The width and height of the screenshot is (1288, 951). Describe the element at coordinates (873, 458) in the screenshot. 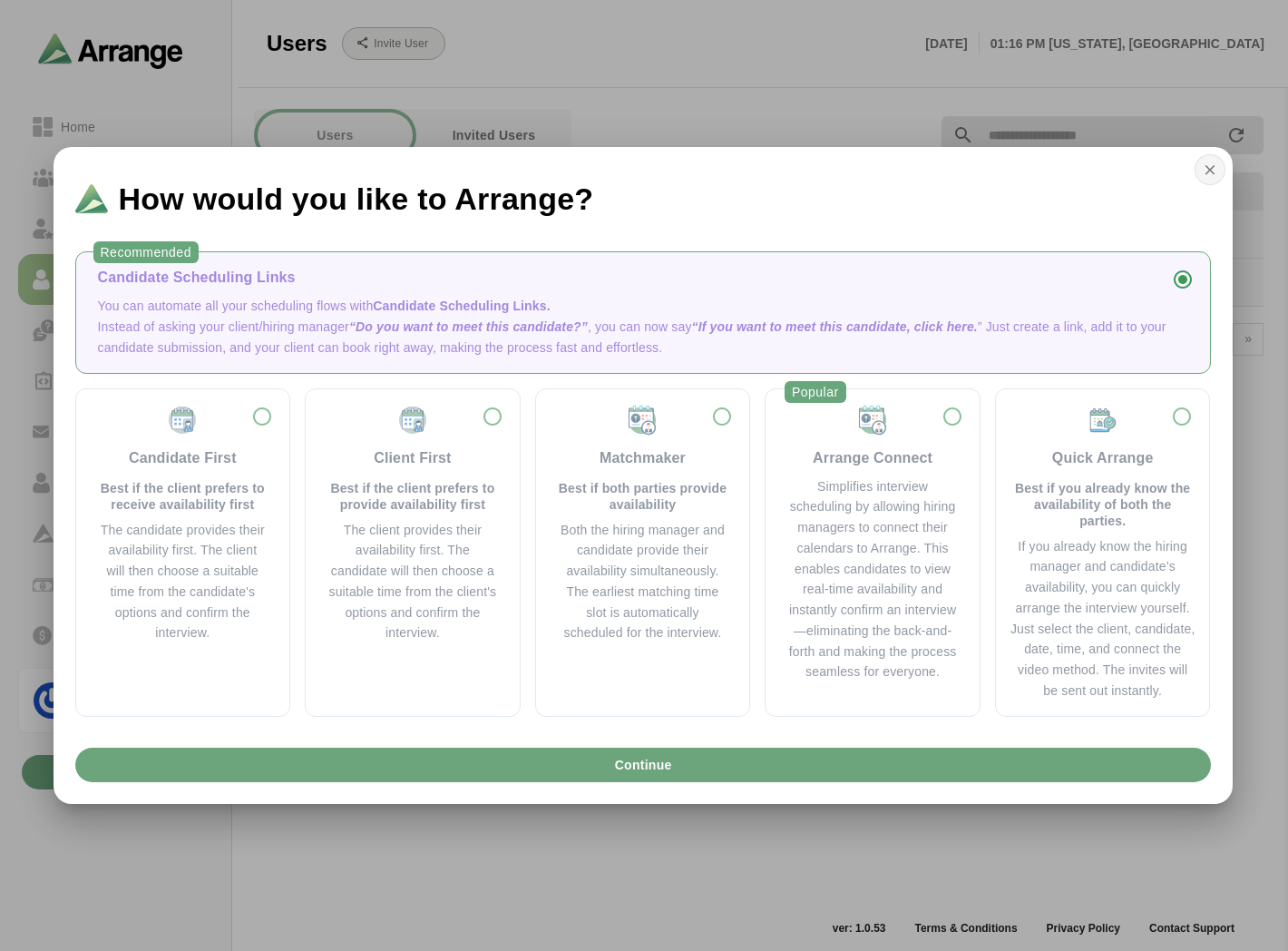

I see `div: Arrange Connect` at that location.